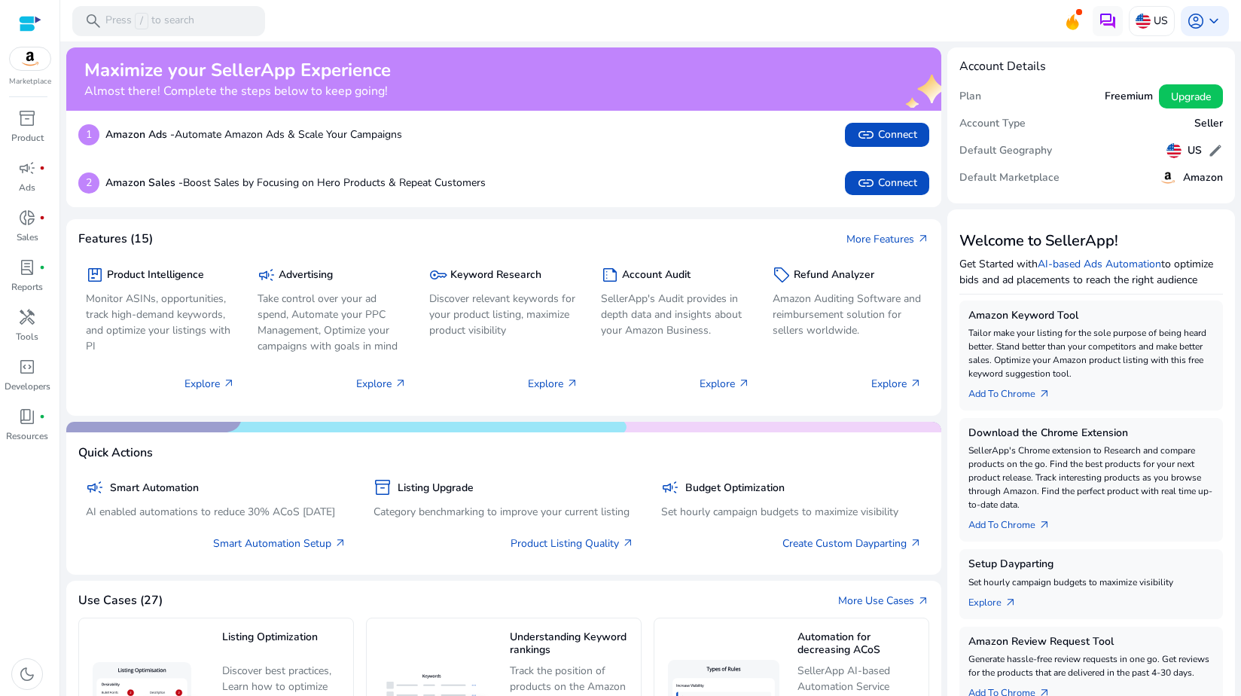  Describe the element at coordinates (848, 314) in the screenshot. I see `p: Amazon Auditing Software and reimbursement solution for sellers worldwide.` at that location.